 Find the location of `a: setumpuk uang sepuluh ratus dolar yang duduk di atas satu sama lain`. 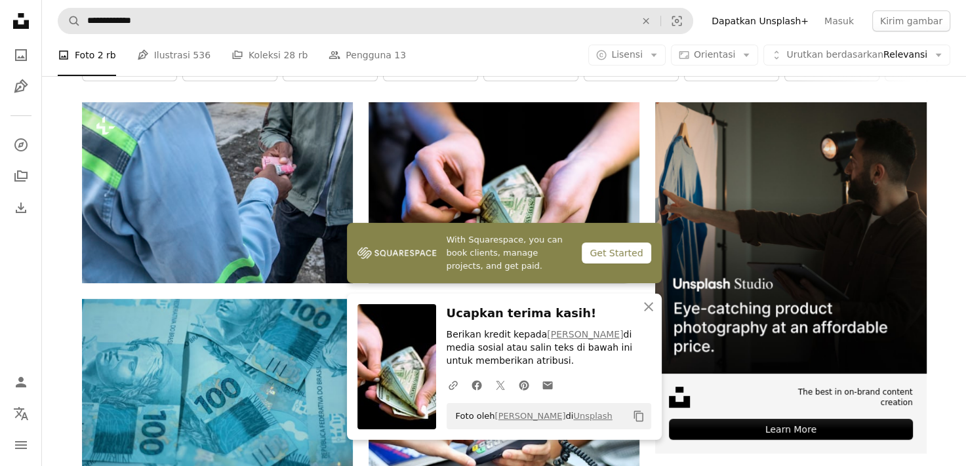

a: setumpuk uang sepuluh ratus dolar yang duduk di atas satu sama lain is located at coordinates (217, 389).